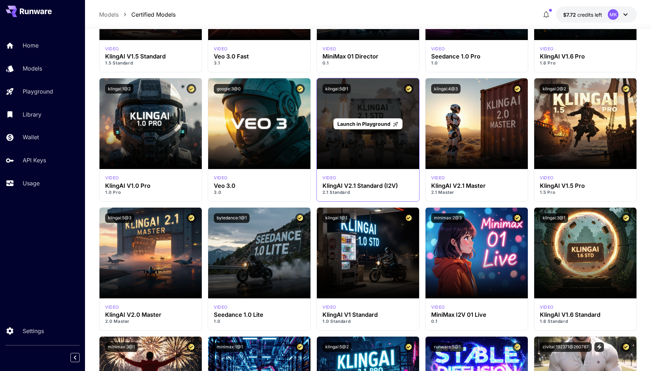 The height and width of the screenshot is (371, 651). I want to click on div: klingai_1_0_pro, so click(112, 178).